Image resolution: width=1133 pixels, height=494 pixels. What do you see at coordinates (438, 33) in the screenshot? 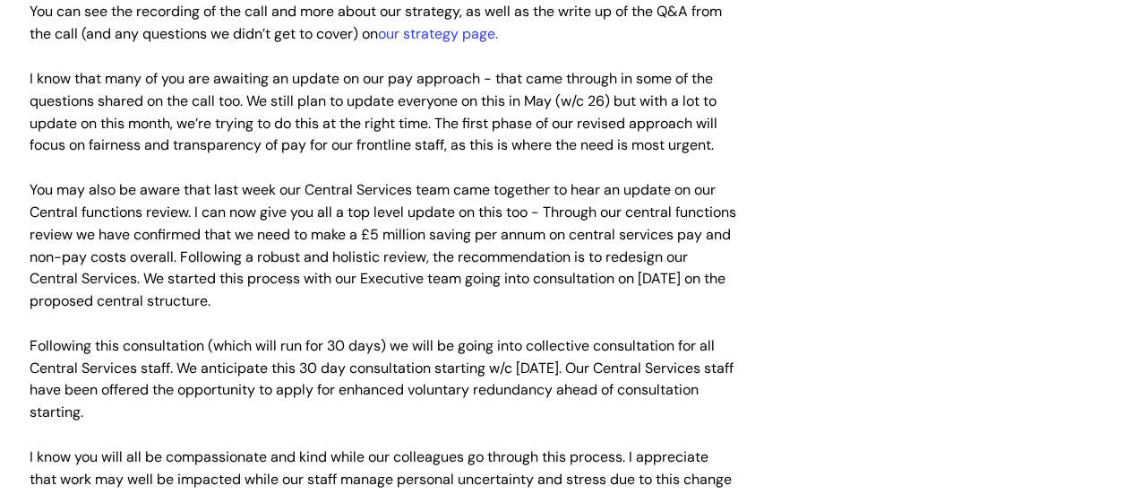
I see `a: our strategy page.` at bounding box center [438, 33].